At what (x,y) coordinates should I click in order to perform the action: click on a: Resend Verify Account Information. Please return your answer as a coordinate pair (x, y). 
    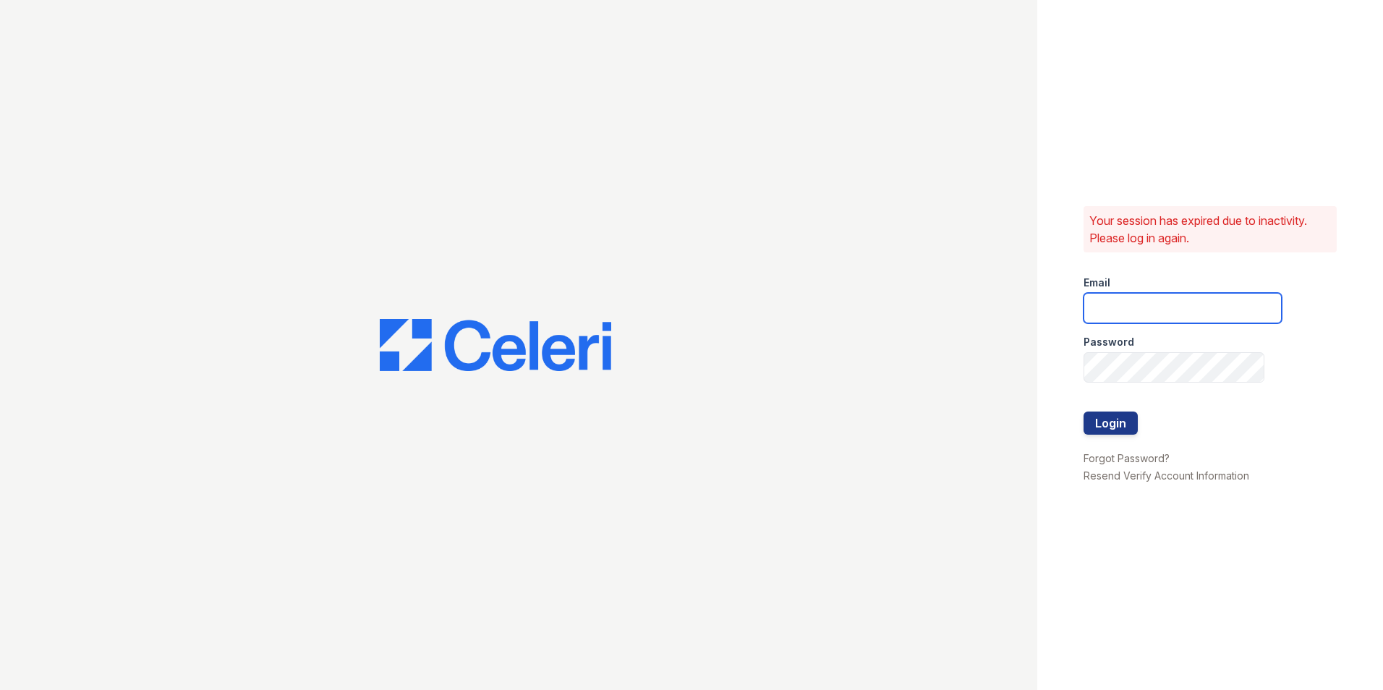
    Looking at the image, I should click on (1166, 475).